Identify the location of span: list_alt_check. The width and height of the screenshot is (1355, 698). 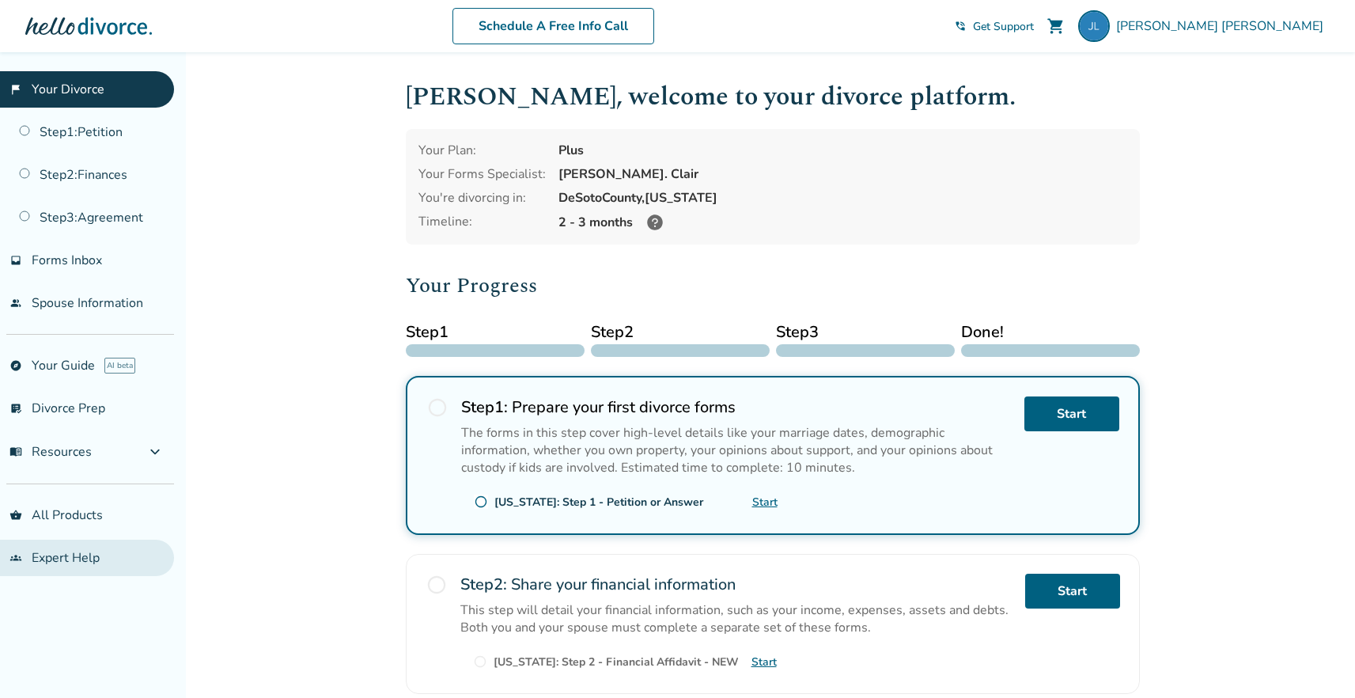
(16, 408).